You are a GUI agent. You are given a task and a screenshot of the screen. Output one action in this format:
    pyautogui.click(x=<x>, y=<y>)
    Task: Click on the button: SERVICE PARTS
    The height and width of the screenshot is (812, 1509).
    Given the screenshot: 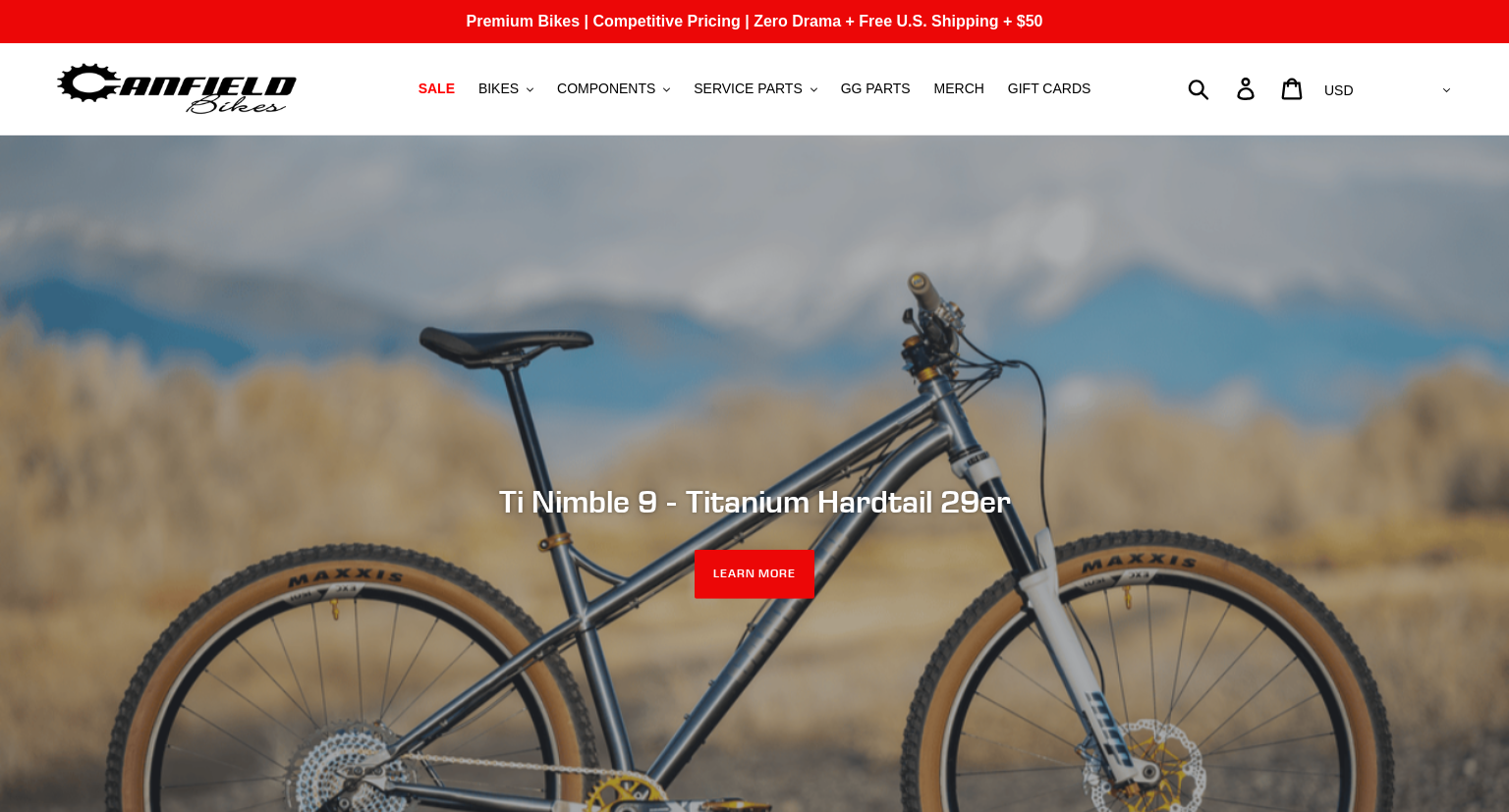 What is the action you would take?
    pyautogui.click(x=754, y=88)
    